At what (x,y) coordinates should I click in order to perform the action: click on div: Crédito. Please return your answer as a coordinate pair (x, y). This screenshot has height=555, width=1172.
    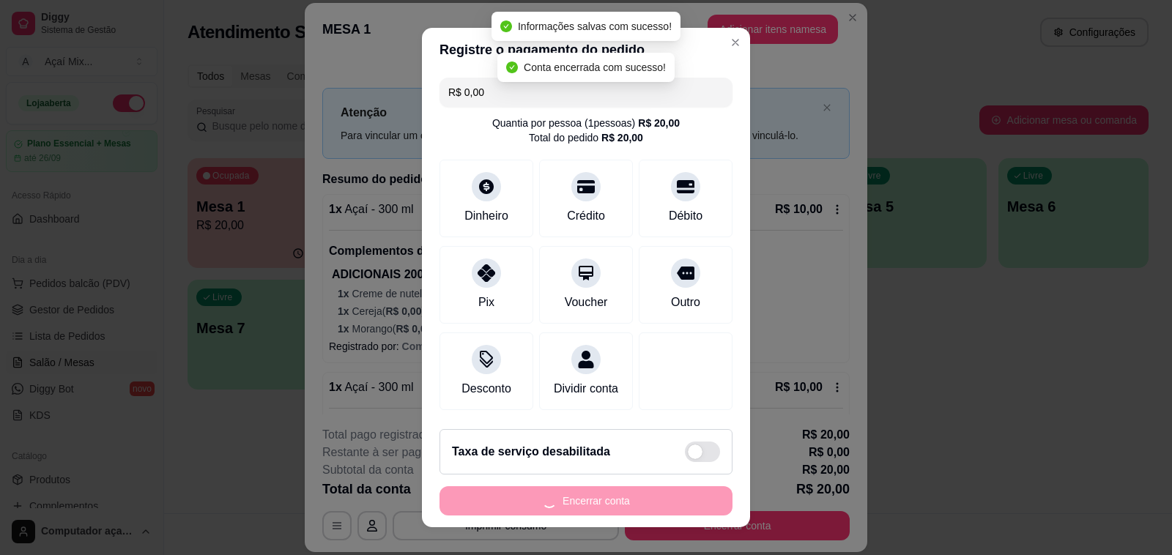
    Looking at the image, I should click on (586, 216).